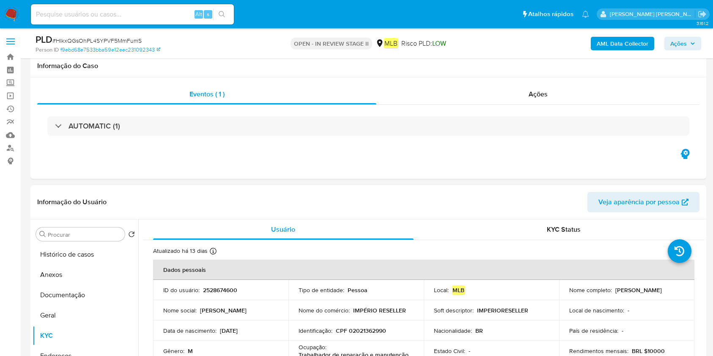 This screenshot has height=356, width=713. What do you see at coordinates (180, 251) in the screenshot?
I see `p: Atualizado há 13 dias` at bounding box center [180, 251].